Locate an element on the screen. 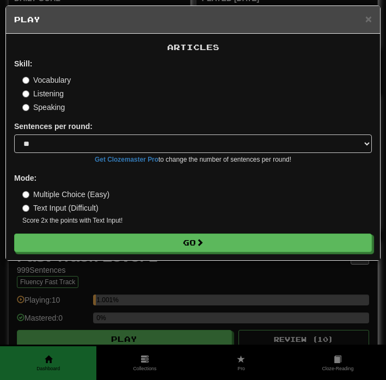  span: Articles is located at coordinates (193, 47).